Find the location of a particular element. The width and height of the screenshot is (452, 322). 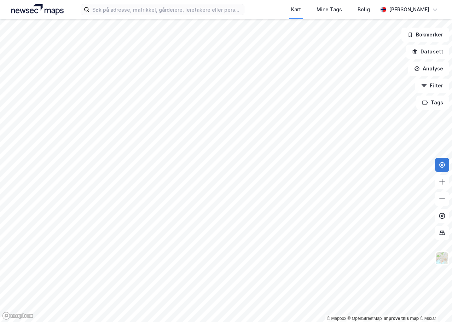

button: Bokmerker is located at coordinates (425, 35).